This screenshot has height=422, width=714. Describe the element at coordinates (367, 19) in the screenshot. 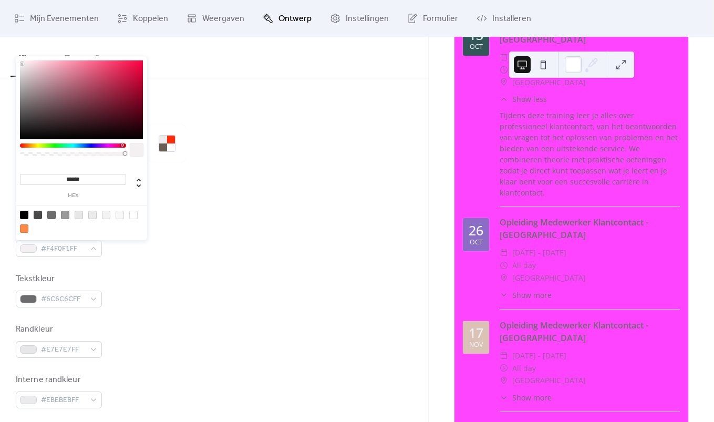

I see `span: Instellingen` at that location.